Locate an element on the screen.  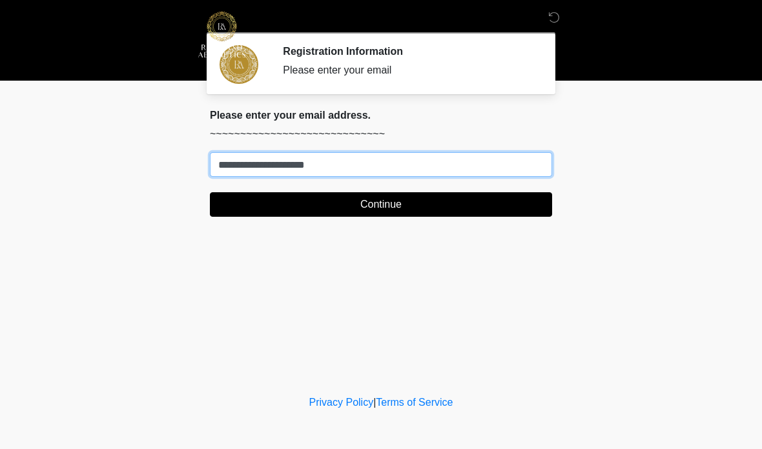
h2: Please enter your email address. is located at coordinates (381, 115).